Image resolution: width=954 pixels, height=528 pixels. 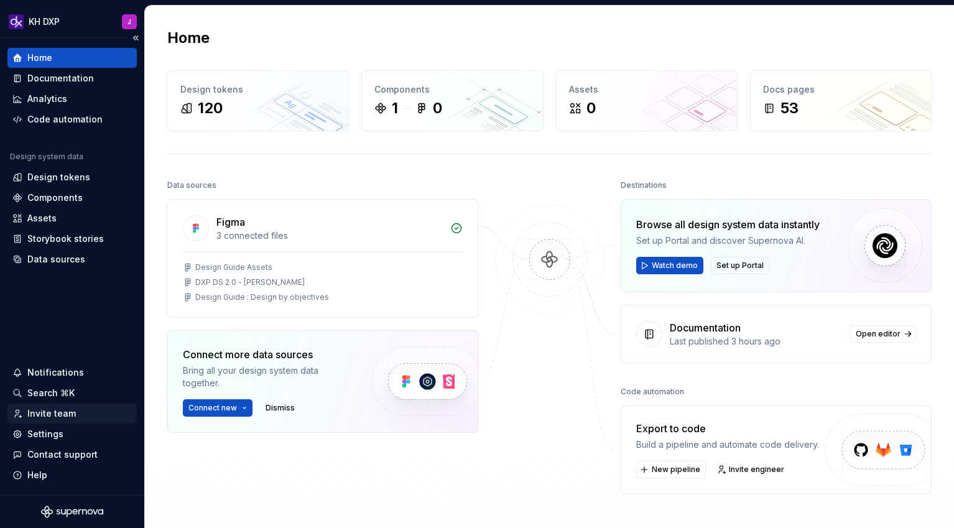 What do you see at coordinates (55, 372) in the screenshot?
I see `div: Notifications` at bounding box center [55, 372].